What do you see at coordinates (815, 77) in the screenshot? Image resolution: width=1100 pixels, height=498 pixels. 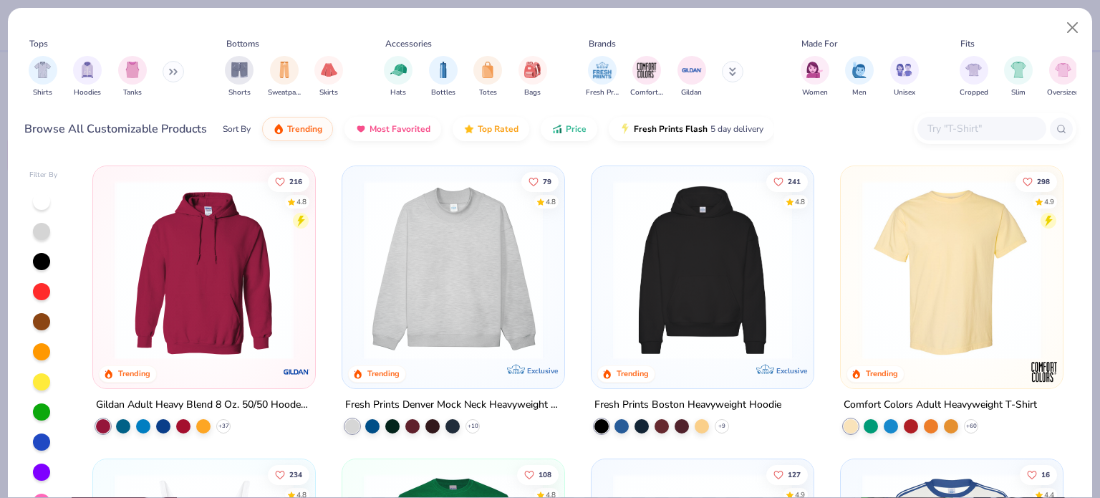 I see `div: filter for Women` at bounding box center [815, 77].